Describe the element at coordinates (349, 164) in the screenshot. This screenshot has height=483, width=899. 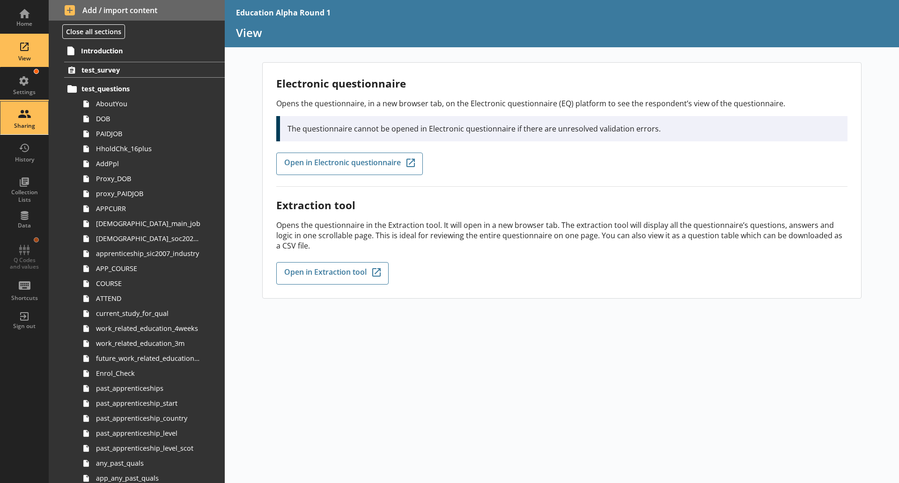
I see `a: Open in Electronic questionnaire` at that location.